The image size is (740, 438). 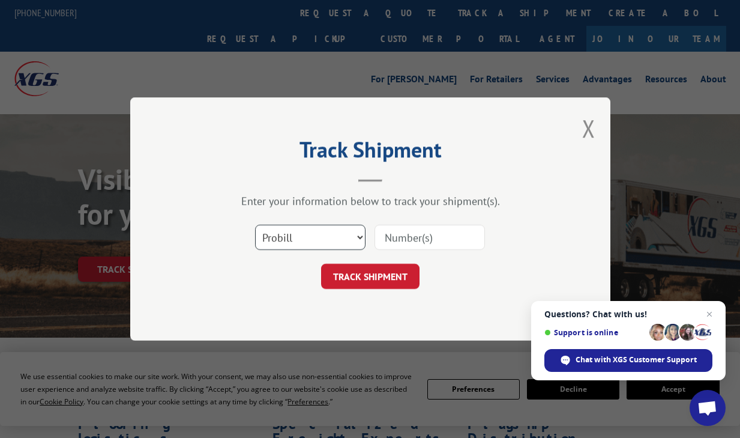 What do you see at coordinates (708, 407) in the screenshot?
I see `div: Open chat` at bounding box center [708, 407].